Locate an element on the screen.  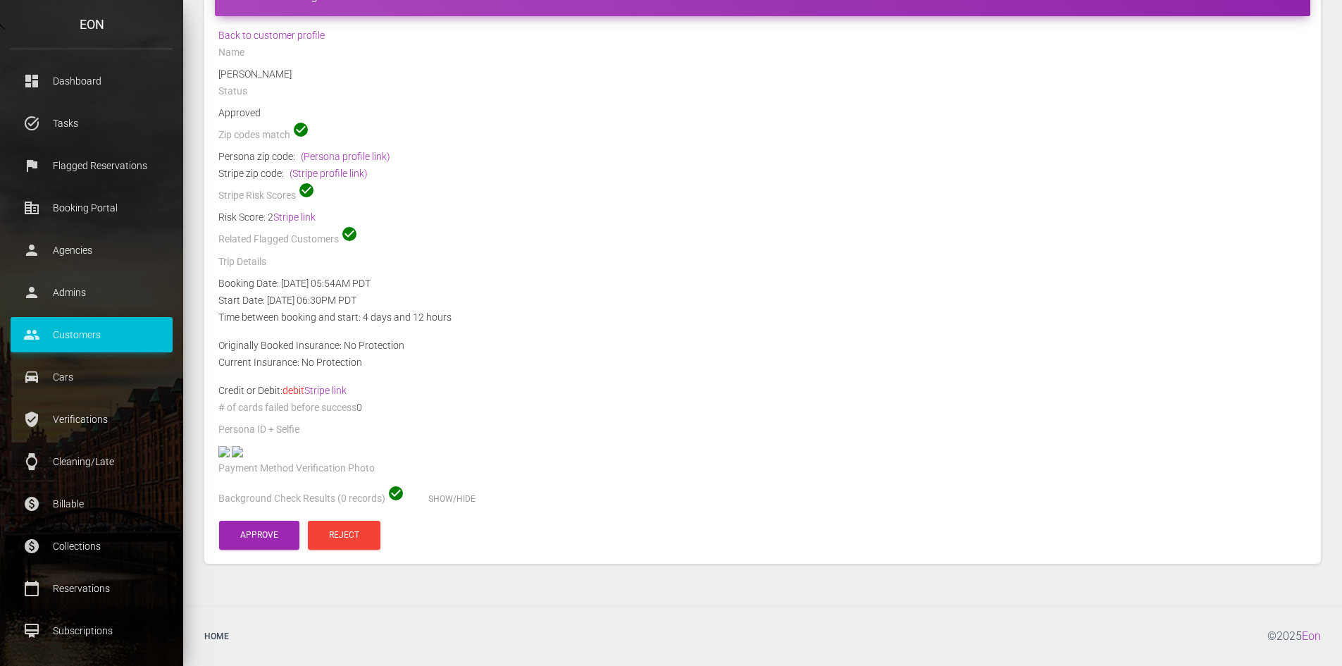
p: Reservations is located at coordinates (92, 588).